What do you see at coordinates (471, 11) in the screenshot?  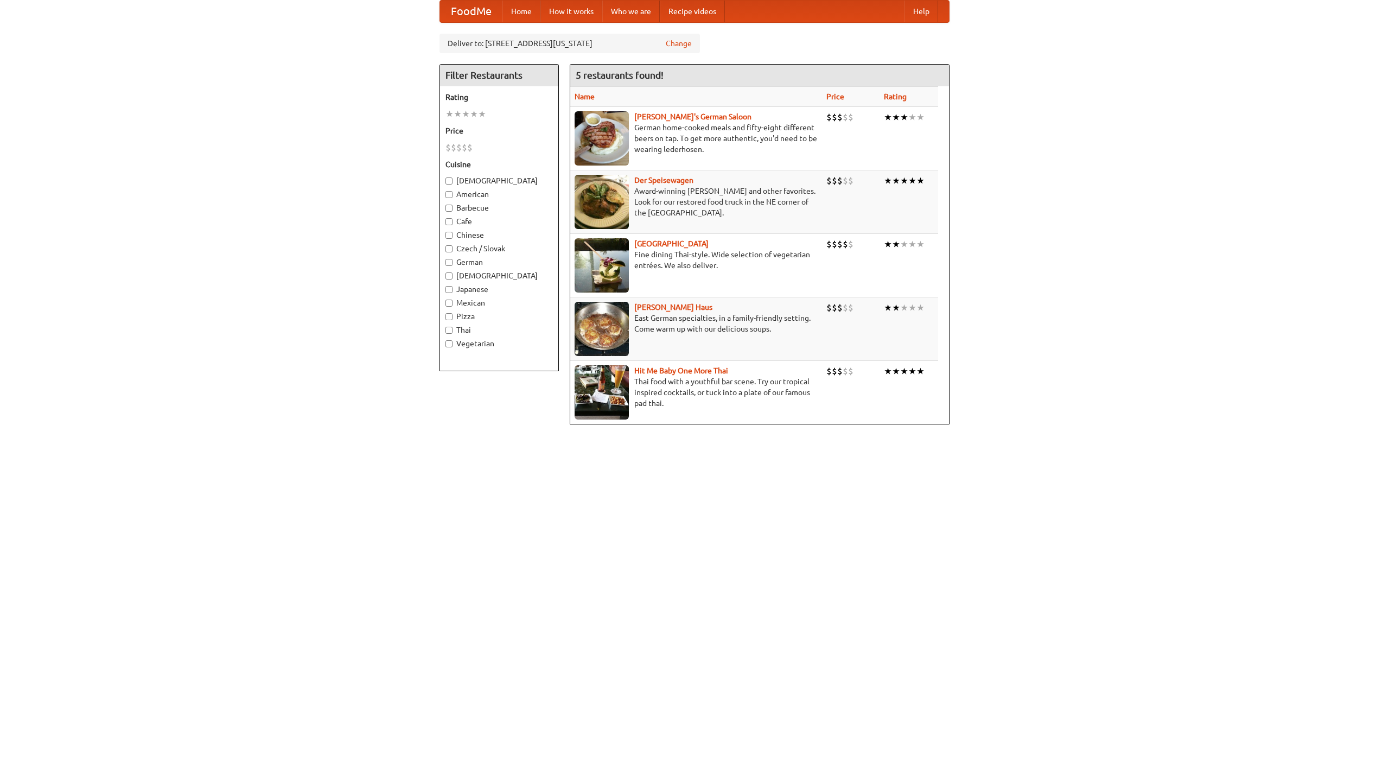 I see `a: FoodMe` at bounding box center [471, 11].